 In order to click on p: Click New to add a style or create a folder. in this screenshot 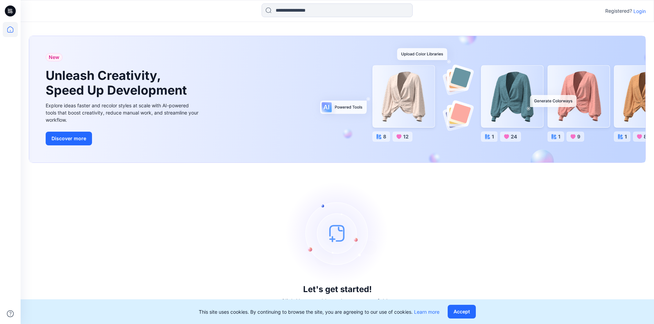, I will do `click(337, 301)`.